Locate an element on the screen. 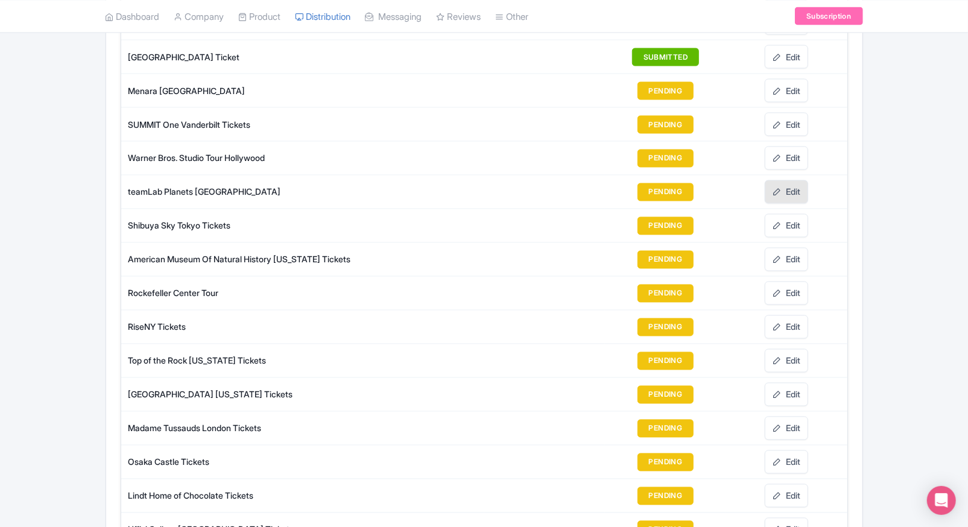 The width and height of the screenshot is (968, 527). div: SUMMIT One Vanderbilt Tickets is located at coordinates (306, 124).